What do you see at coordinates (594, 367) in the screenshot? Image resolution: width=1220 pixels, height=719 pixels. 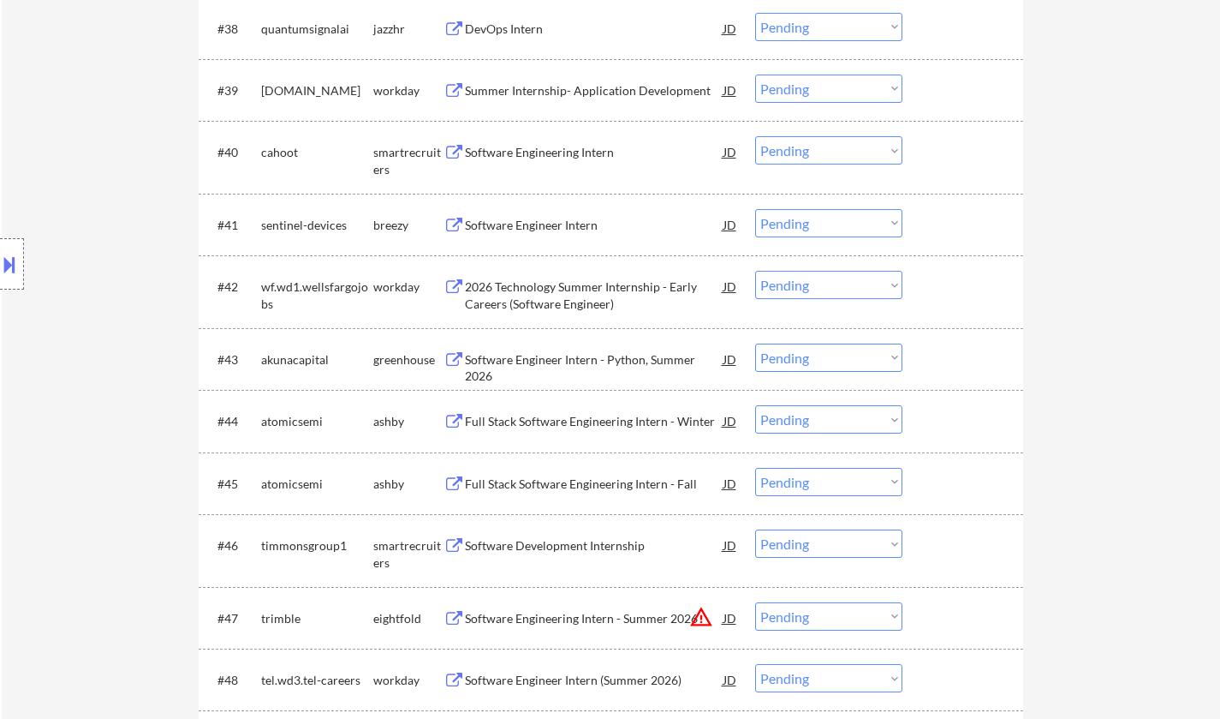 I see `div: Software Engineer Intern - Python, Summer 2026` at bounding box center [594, 367].